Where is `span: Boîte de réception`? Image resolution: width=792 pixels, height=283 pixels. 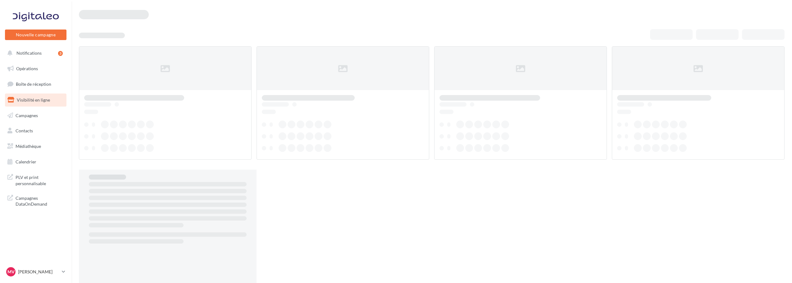
span: Boîte de réception is located at coordinates (34, 84).